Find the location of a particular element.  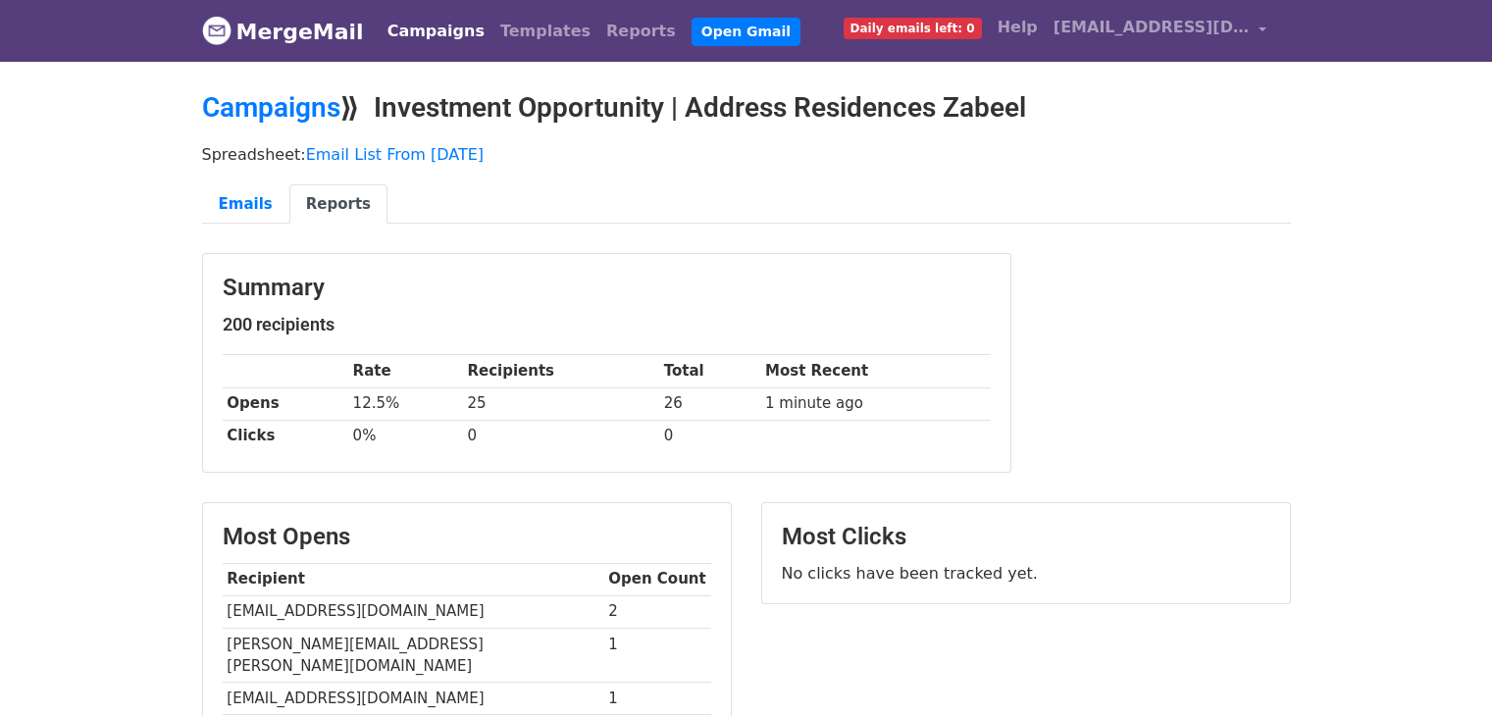

td: 12.5% is located at coordinates (405, 403).